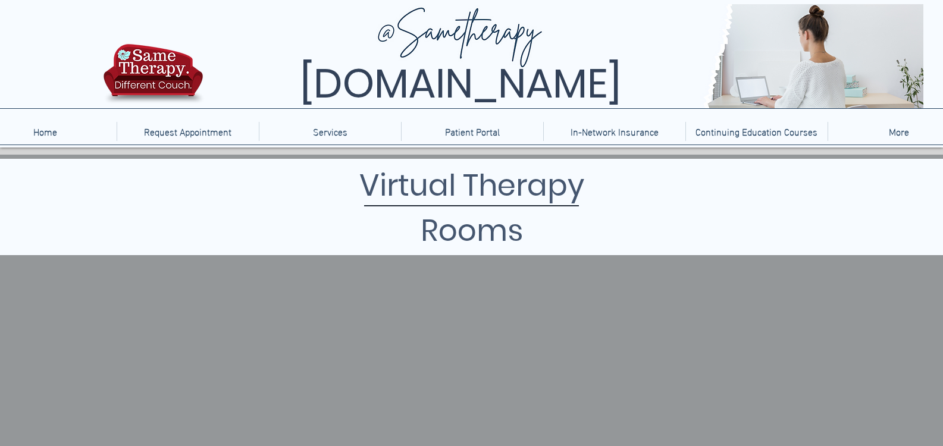  What do you see at coordinates (614, 131) in the screenshot?
I see `a: In-Network Insurance` at bounding box center [614, 131].